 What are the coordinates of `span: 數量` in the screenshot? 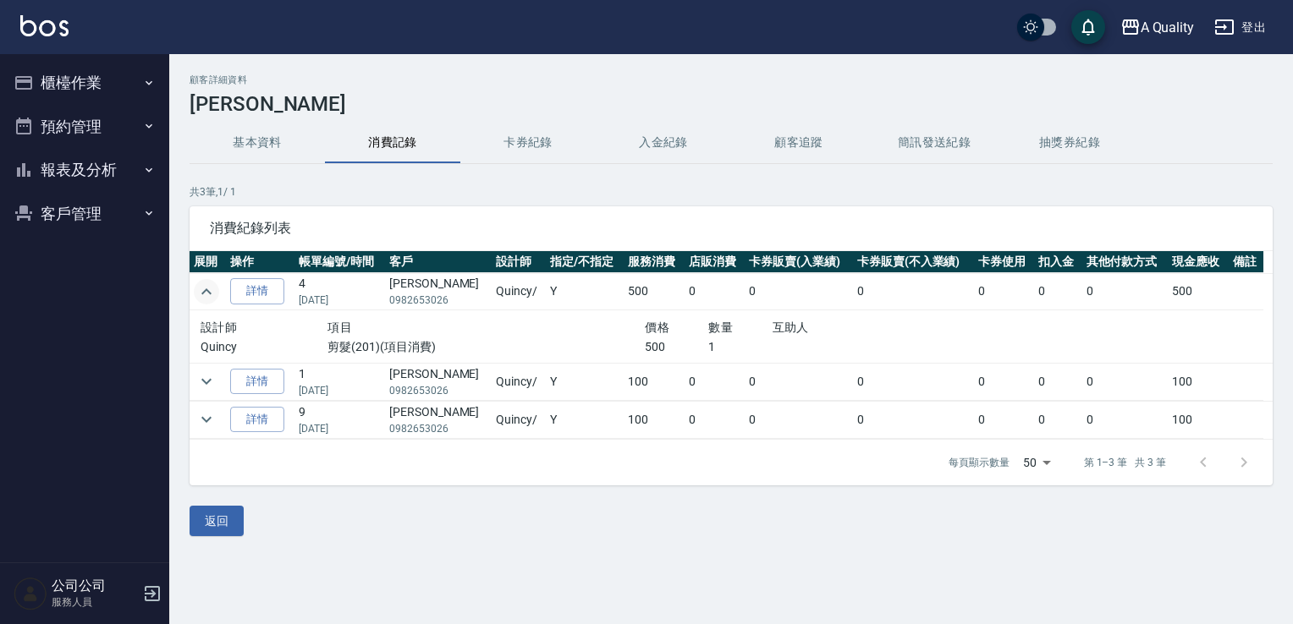 It's located at (720, 327).